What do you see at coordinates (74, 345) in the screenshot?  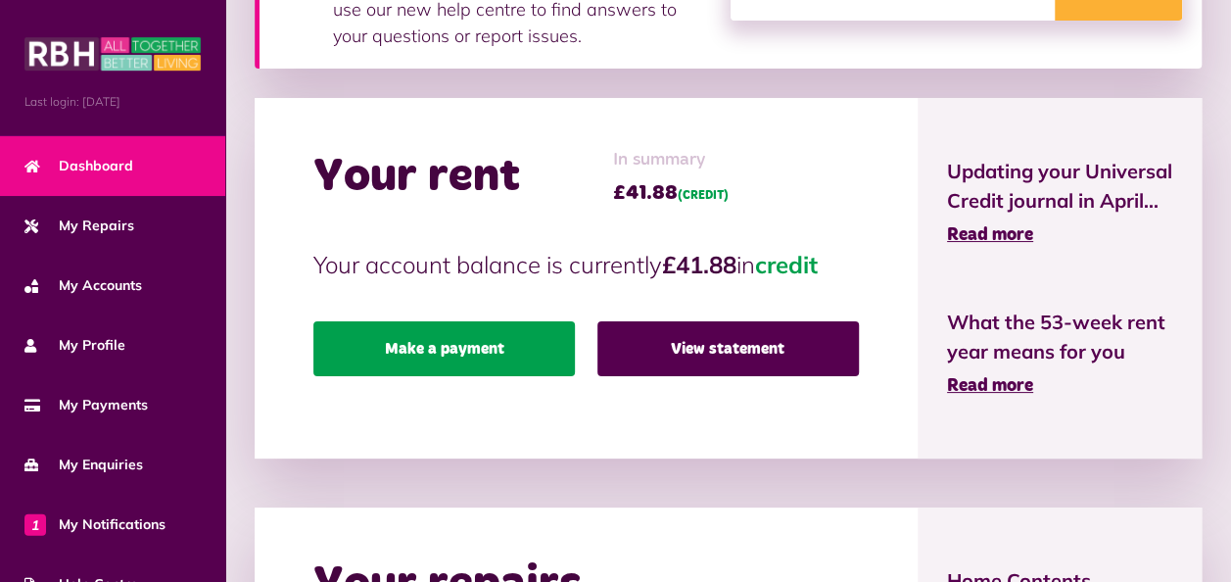 I see `span: My Profile` at bounding box center [74, 345].